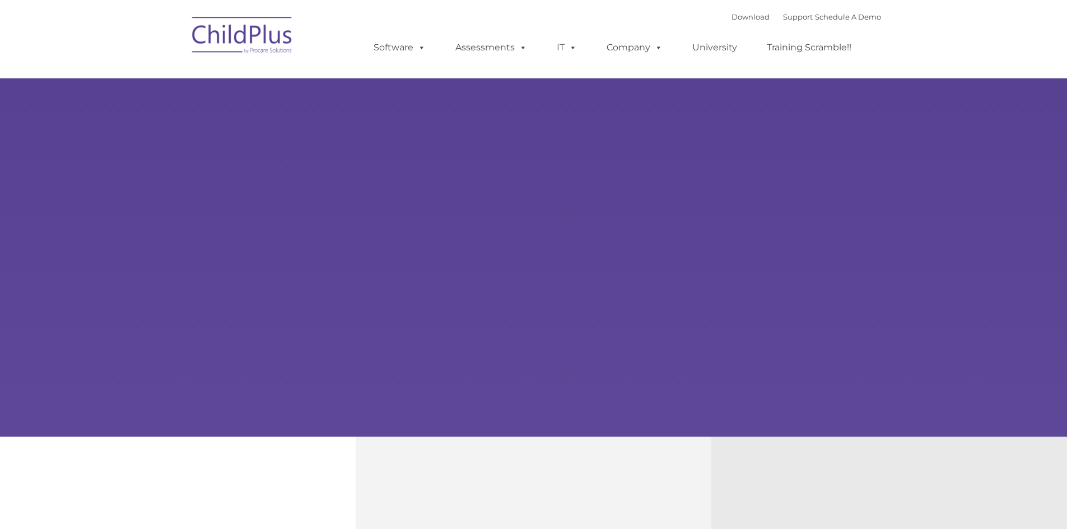 The image size is (1067, 529). Describe the element at coordinates (848, 17) in the screenshot. I see `a: Schedule A Demo` at that location.